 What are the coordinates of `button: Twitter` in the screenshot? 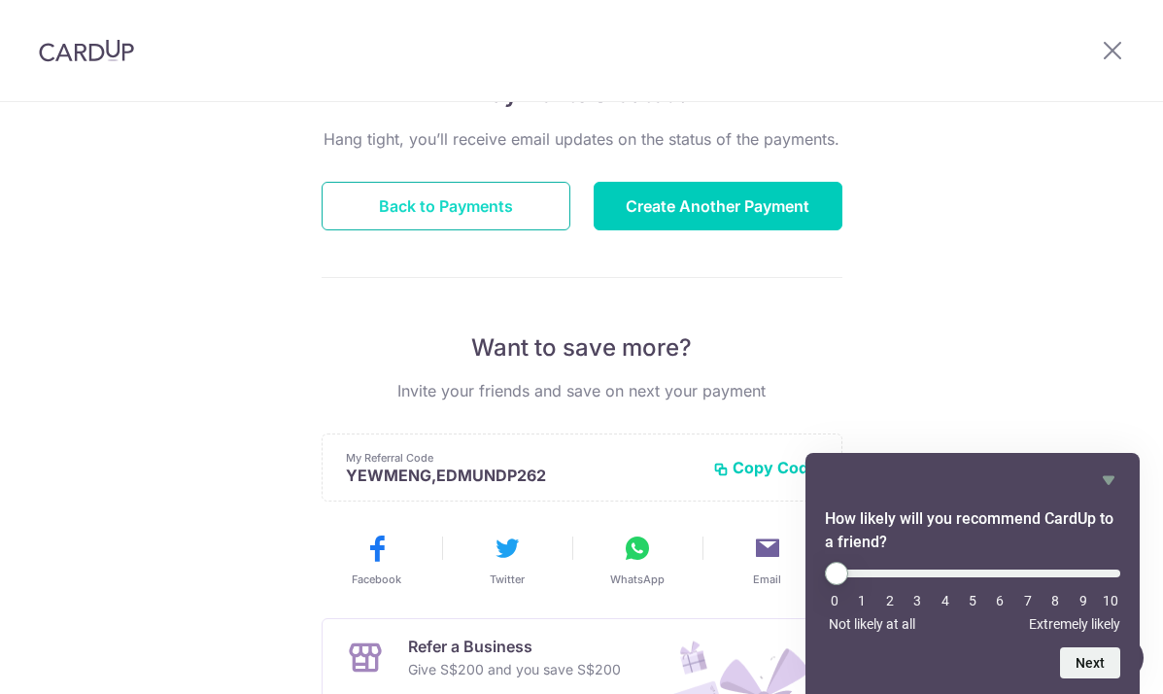 It's located at (507, 560).